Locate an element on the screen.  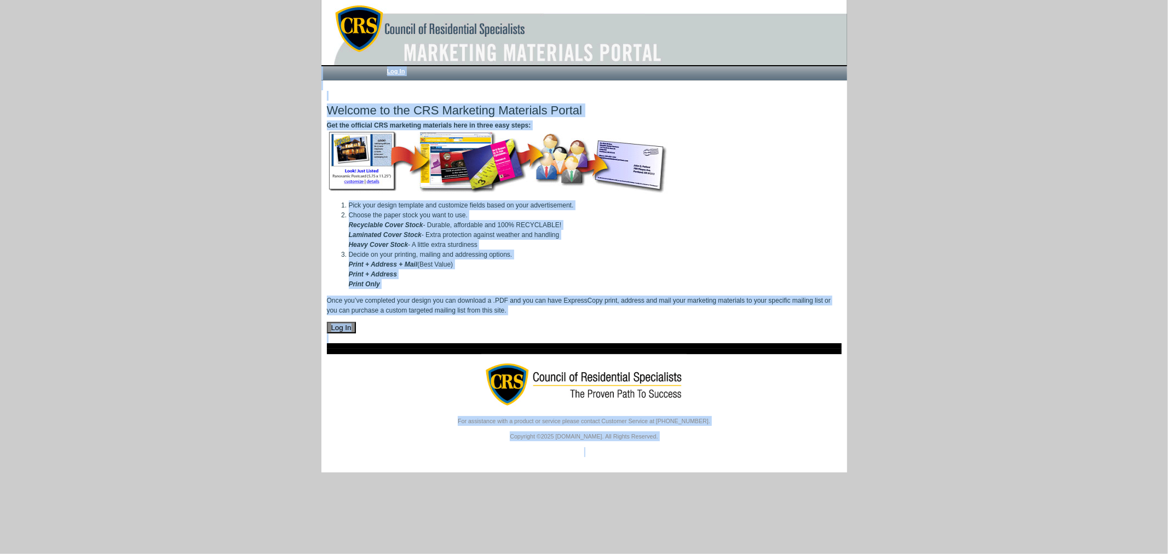
h3: Welcome to the CRS Marketing Materials Portal is located at coordinates (484, 111).